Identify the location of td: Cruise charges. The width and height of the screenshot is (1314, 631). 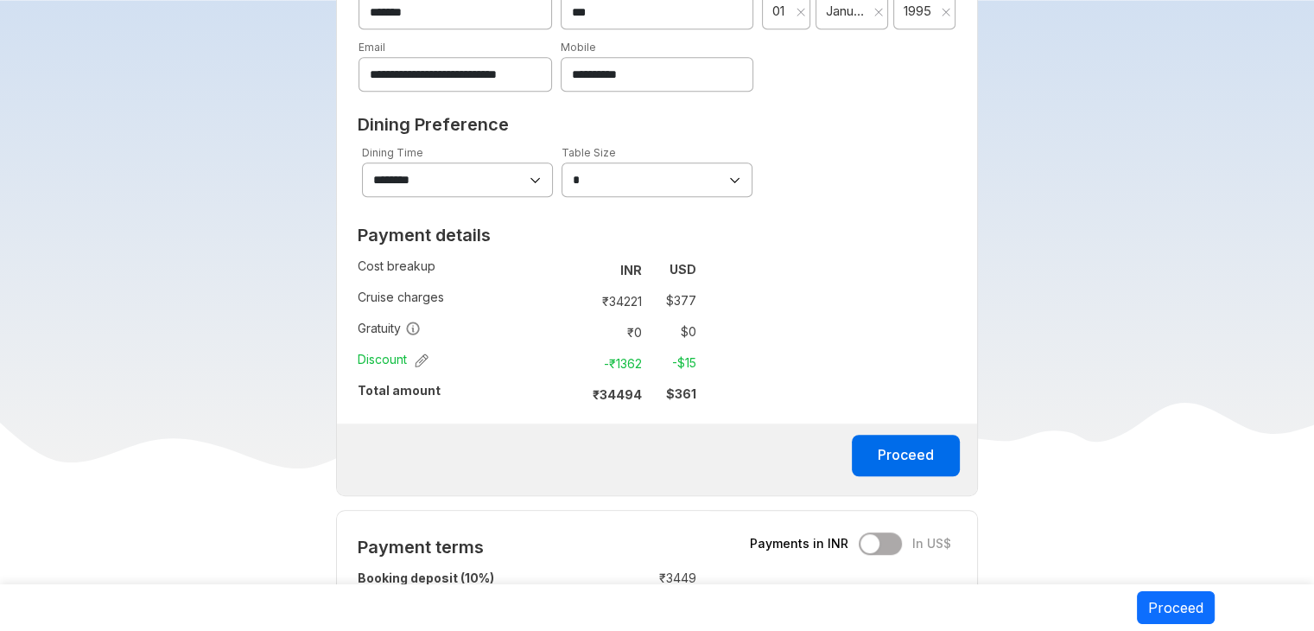
(463, 301).